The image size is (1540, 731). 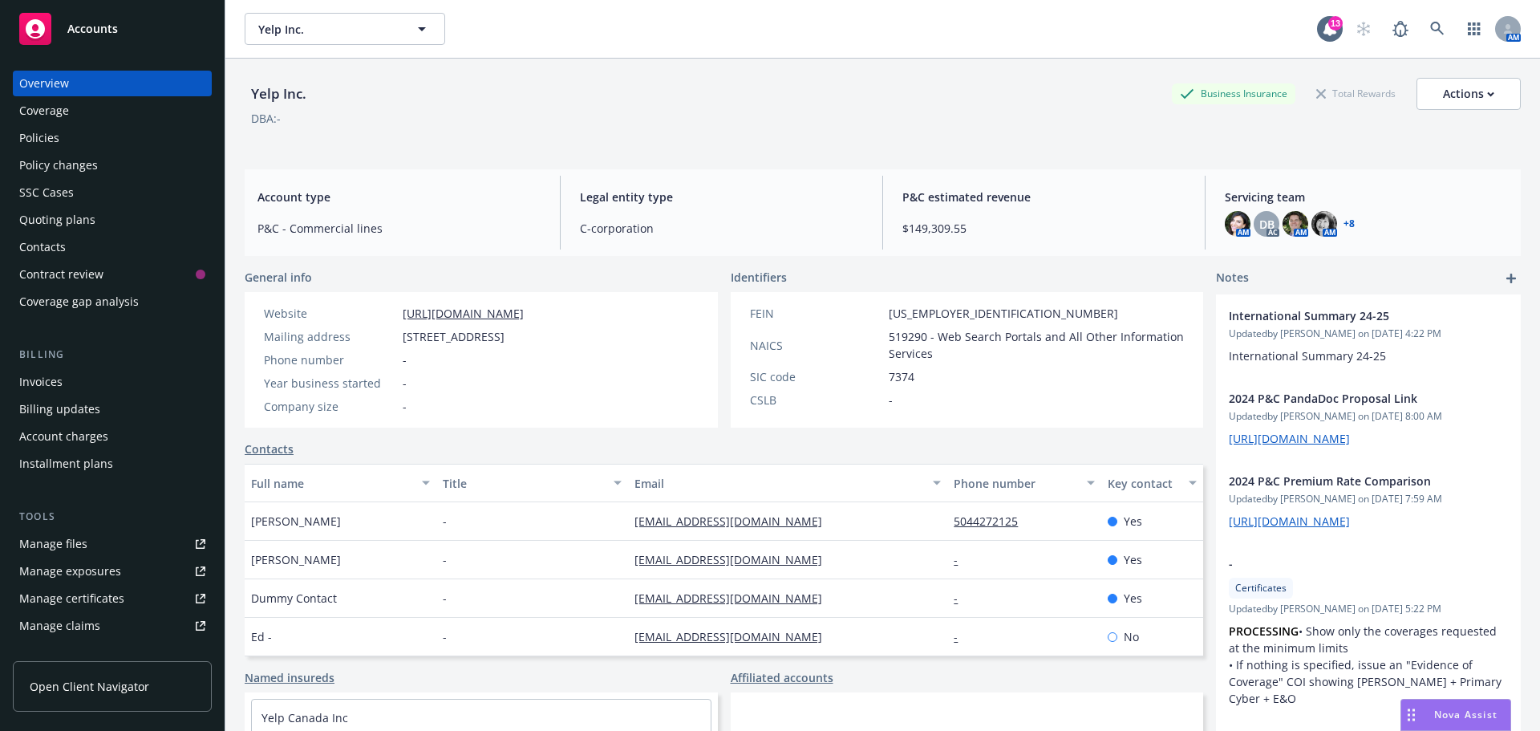 I want to click on button: Yelp Inc., so click(x=345, y=29).